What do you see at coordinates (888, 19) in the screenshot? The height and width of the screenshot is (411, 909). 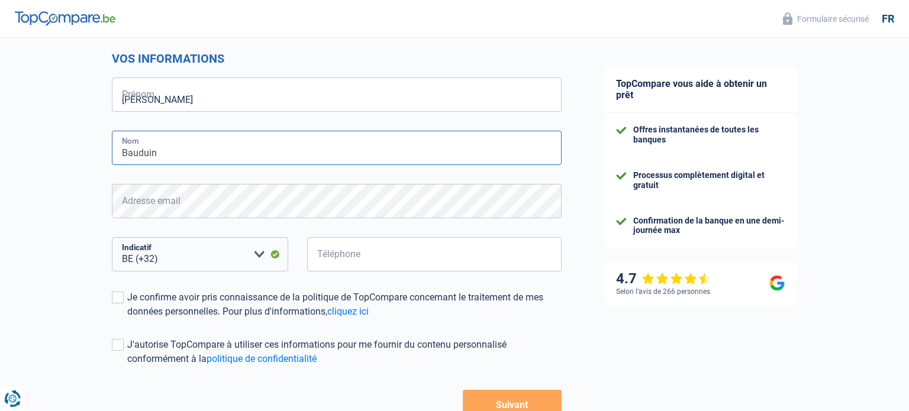 I see `div: fr` at bounding box center [888, 19].